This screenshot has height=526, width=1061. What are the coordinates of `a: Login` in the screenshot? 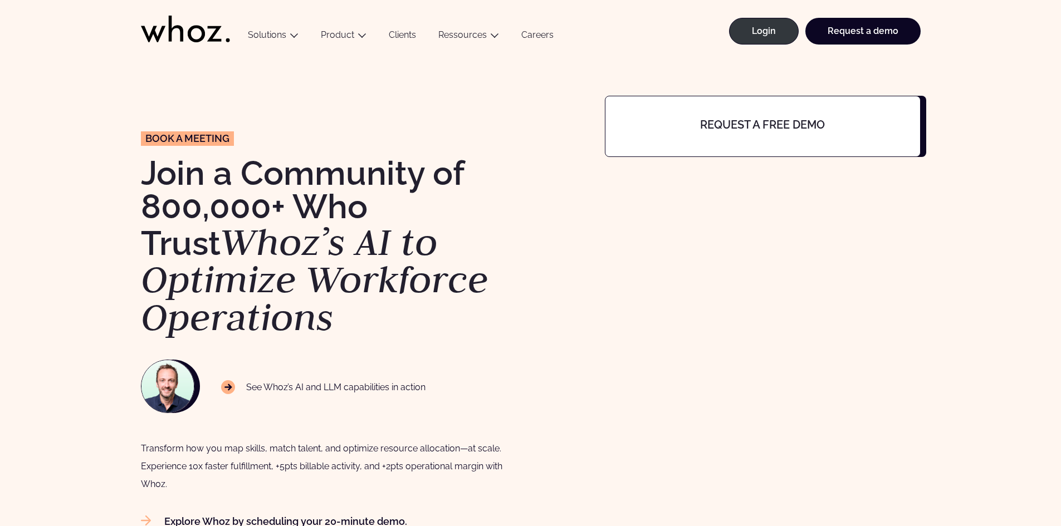 It's located at (763, 31).